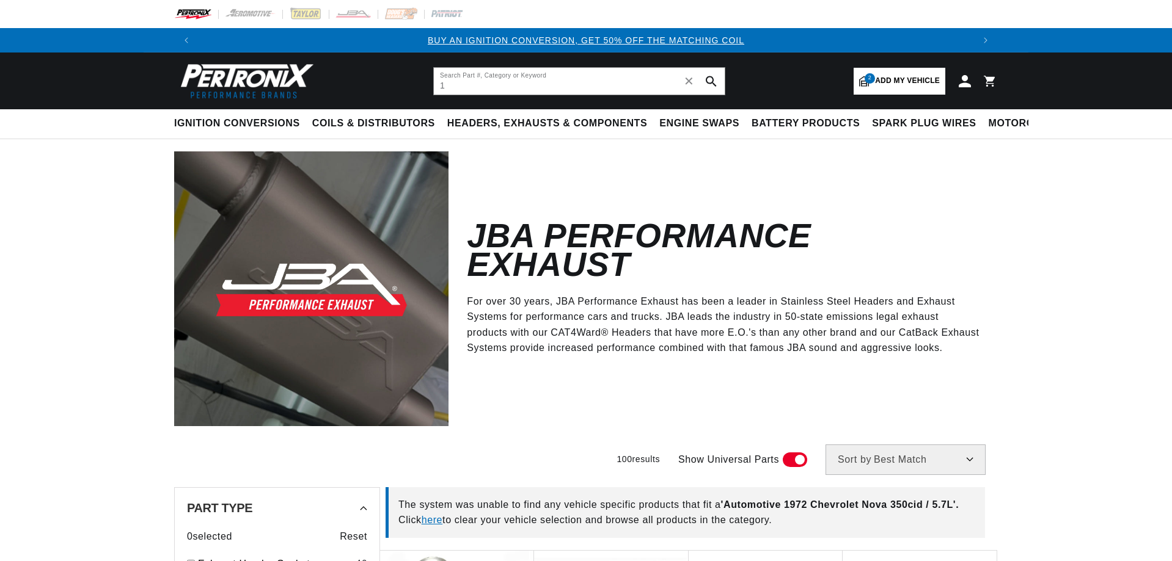 Image resolution: width=1172 pixels, height=561 pixels. What do you see at coordinates (1025, 123) in the screenshot?
I see `span: Motorcycle` at bounding box center [1025, 123].